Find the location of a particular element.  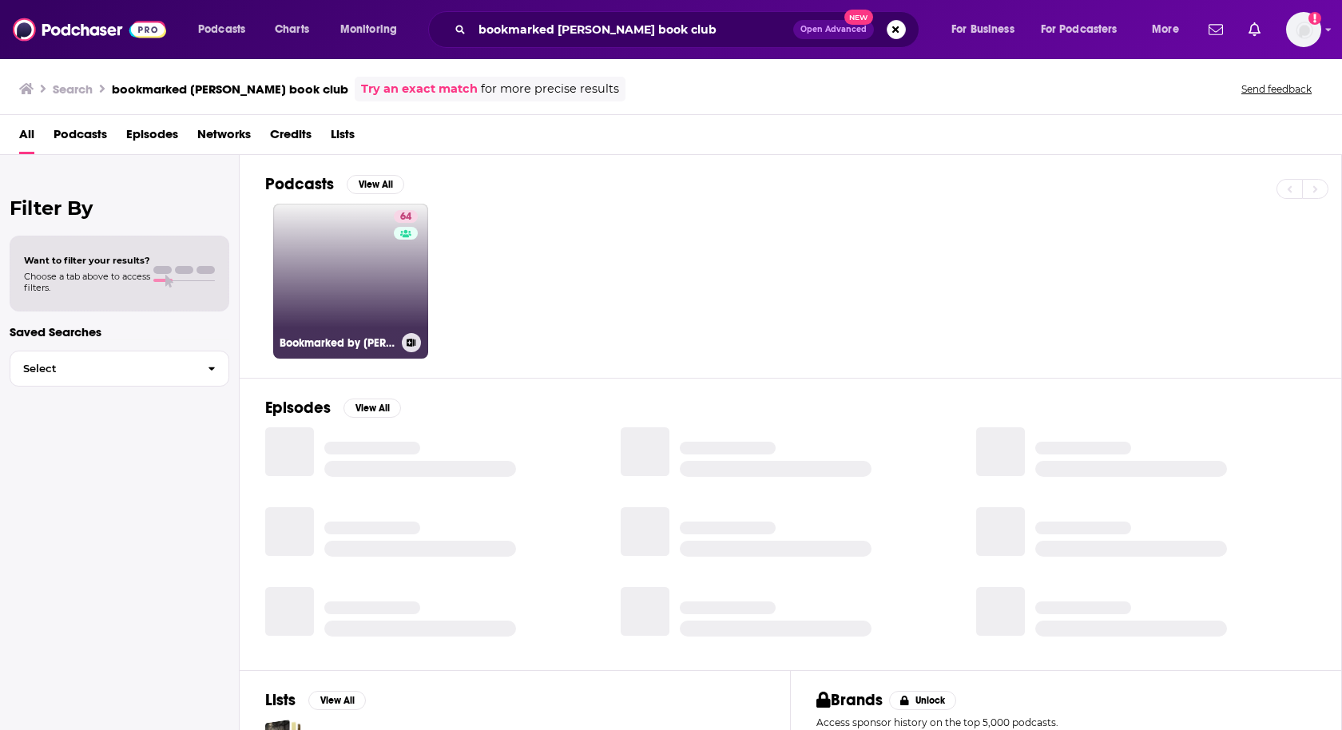

img: Podchaser - Follow, Share and Rate Podcasts is located at coordinates (89, 30).